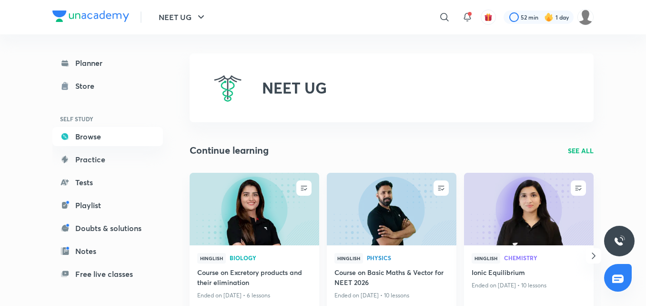  What do you see at coordinates (581, 150) in the screenshot?
I see `a: SEE ALL` at bounding box center [581, 150].